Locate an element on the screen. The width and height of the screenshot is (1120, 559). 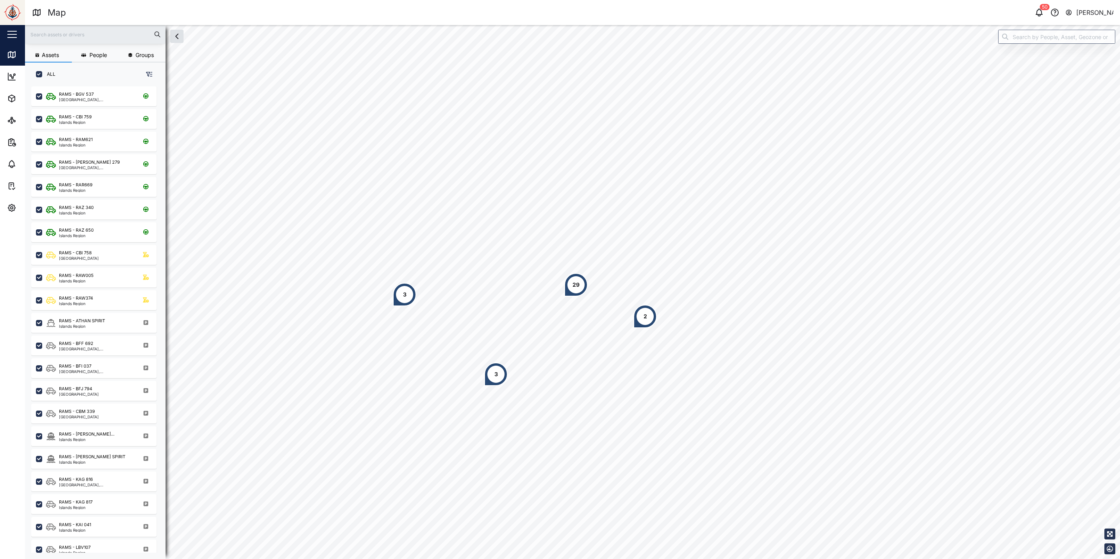
div: Sites is located at coordinates (30, 120).